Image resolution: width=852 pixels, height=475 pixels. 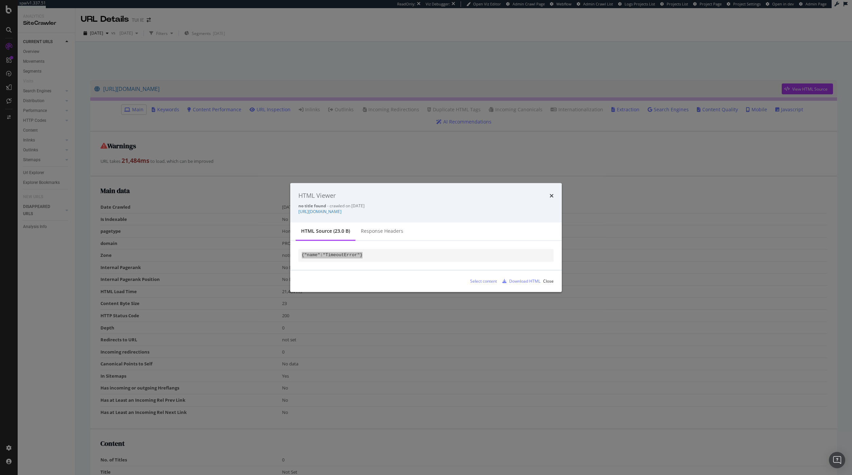 I want to click on button: Select content, so click(x=481, y=281).